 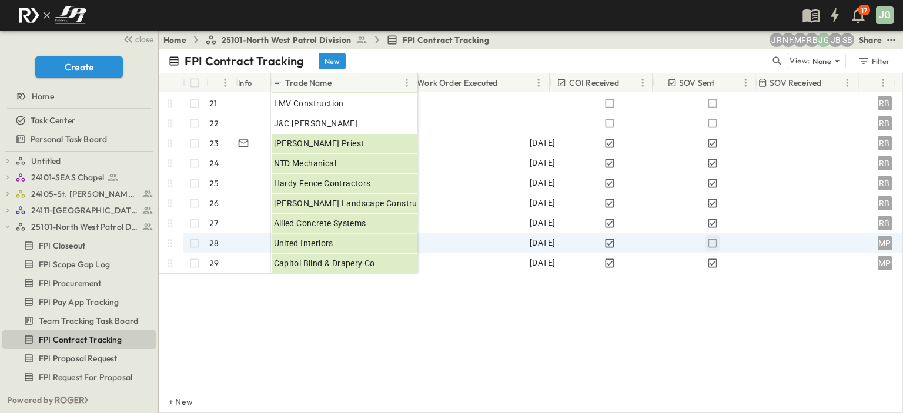 I want to click on nav: breadcrumbs, so click(x=330, y=40).